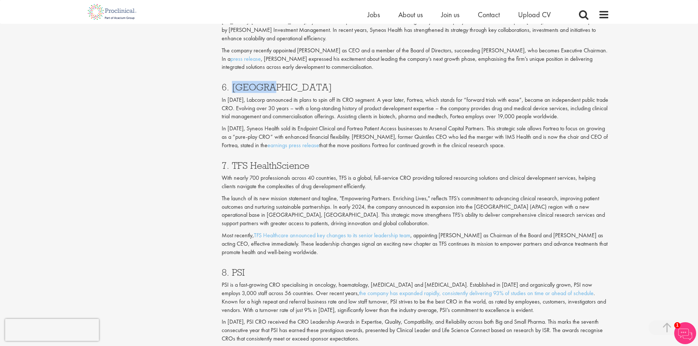 The image size is (698, 346). Describe the element at coordinates (410, 15) in the screenshot. I see `a: About us` at that location.